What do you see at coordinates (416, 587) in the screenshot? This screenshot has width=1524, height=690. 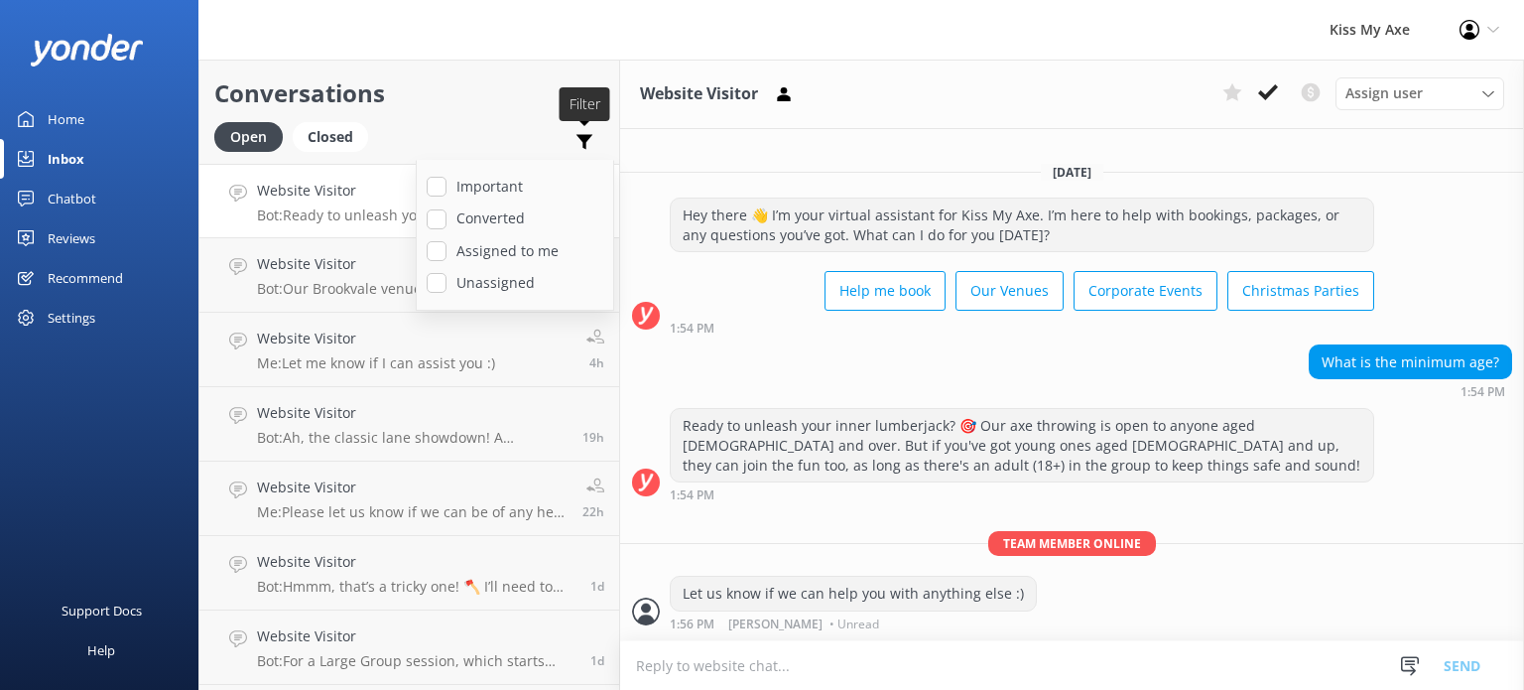 I see `p: Bot: Hmmm, that’s a tricky one! 🪓 I’ll need to pass this on to the Customer Service Team — someon...` at bounding box center [416, 587].